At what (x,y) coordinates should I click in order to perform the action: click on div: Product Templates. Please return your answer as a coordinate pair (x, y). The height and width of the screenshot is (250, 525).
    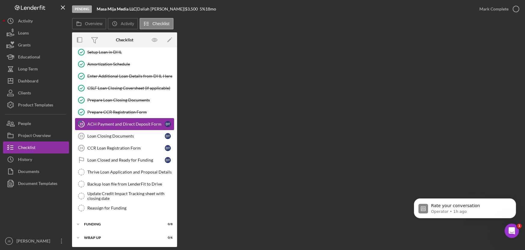
    Looking at the image, I should click on (35, 106).